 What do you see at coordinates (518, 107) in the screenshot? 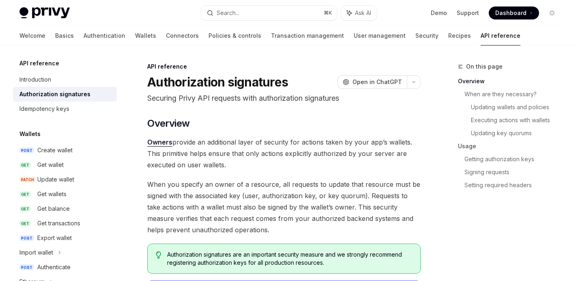
I see `a: Updating wallets and policies` at bounding box center [518, 107].